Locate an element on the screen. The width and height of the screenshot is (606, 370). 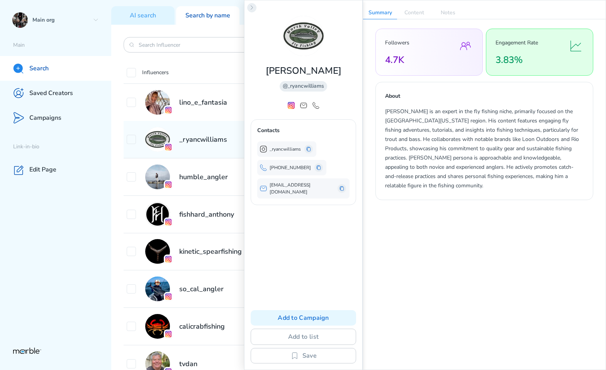
p: _ryancwilliams is located at coordinates (285, 149).